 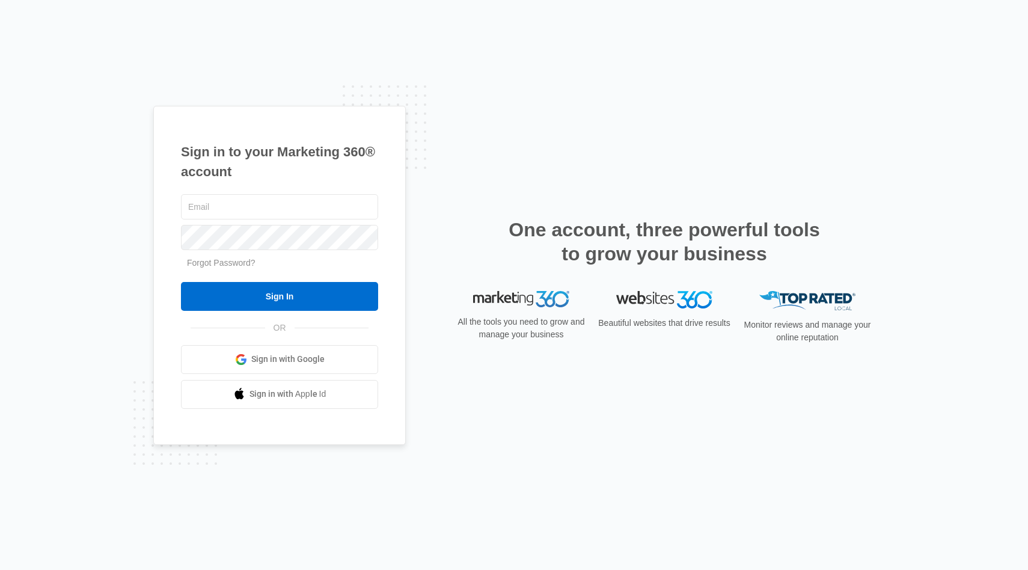 What do you see at coordinates (279, 328) in the screenshot?
I see `span: OR` at bounding box center [279, 328].